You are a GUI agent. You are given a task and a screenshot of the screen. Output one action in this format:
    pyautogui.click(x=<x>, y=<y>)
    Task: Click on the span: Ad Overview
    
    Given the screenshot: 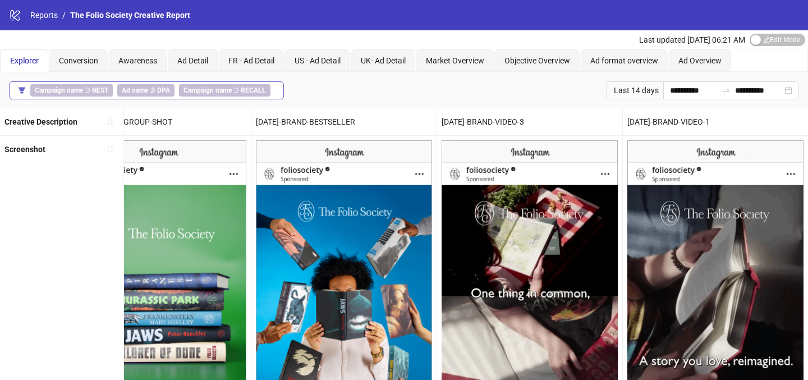 What is the action you would take?
    pyautogui.click(x=700, y=61)
    